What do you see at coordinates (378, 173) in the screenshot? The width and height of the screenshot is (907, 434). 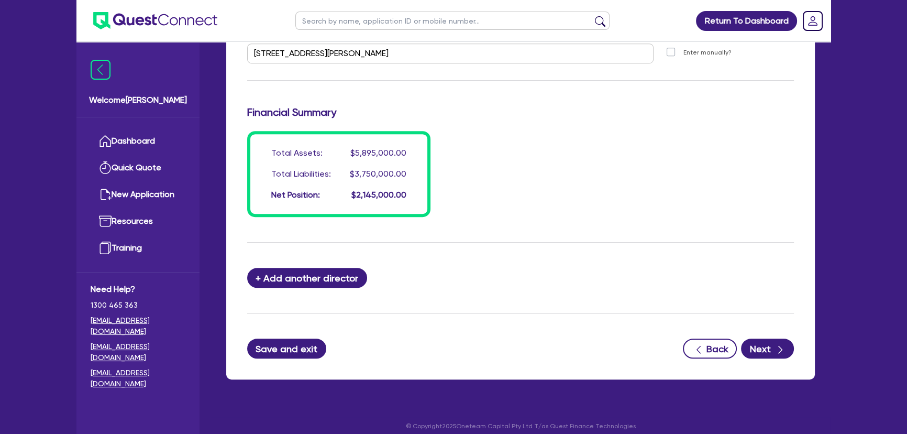 I see `span: $3,750,000.00` at bounding box center [378, 173].